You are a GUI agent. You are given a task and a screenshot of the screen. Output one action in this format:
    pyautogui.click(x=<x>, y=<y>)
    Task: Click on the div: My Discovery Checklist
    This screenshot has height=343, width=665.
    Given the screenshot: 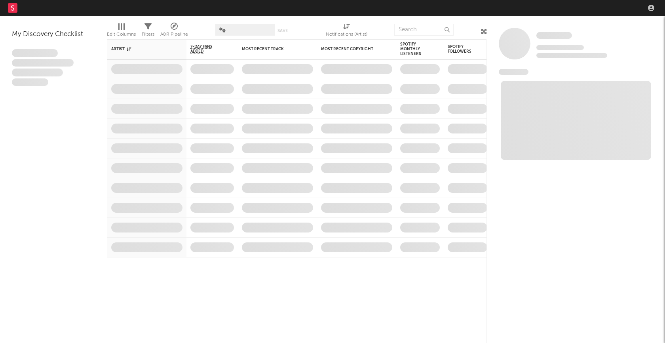 What is the action you would take?
    pyautogui.click(x=53, y=34)
    